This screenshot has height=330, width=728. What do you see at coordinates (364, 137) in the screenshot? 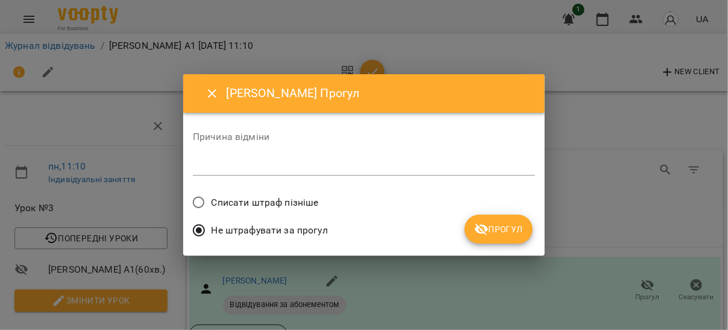
I see `label: Причина відміни` at bounding box center [364, 137].